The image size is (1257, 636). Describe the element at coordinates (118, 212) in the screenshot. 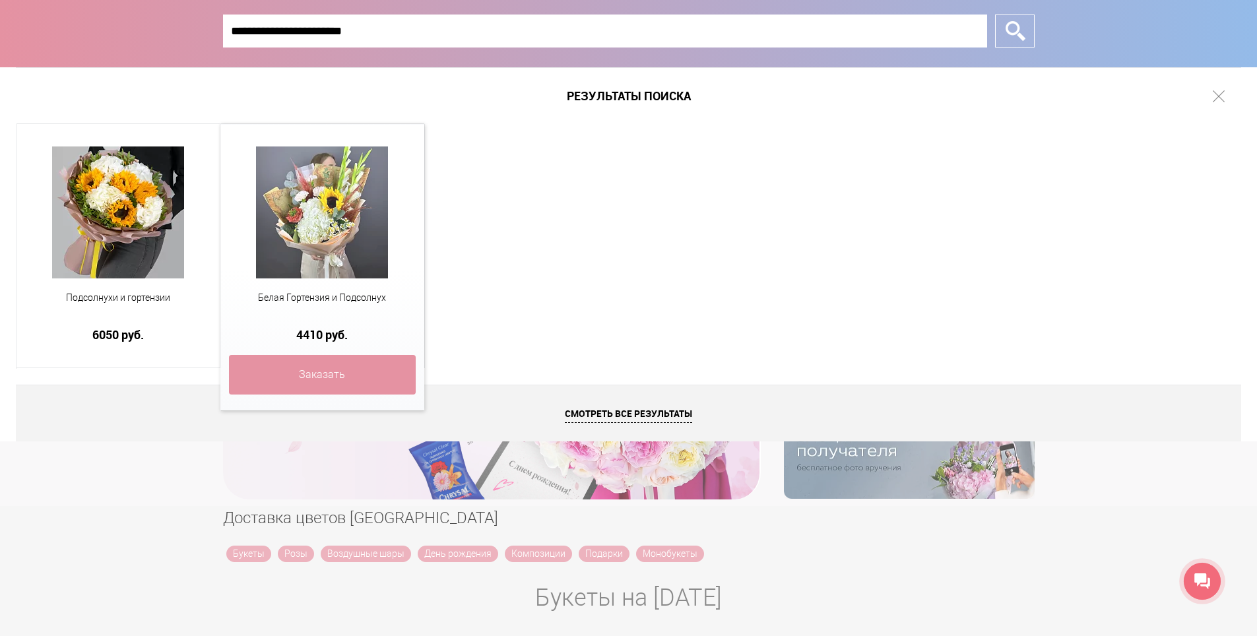

I see `img: Подсолнухи и гортензии` at that location.